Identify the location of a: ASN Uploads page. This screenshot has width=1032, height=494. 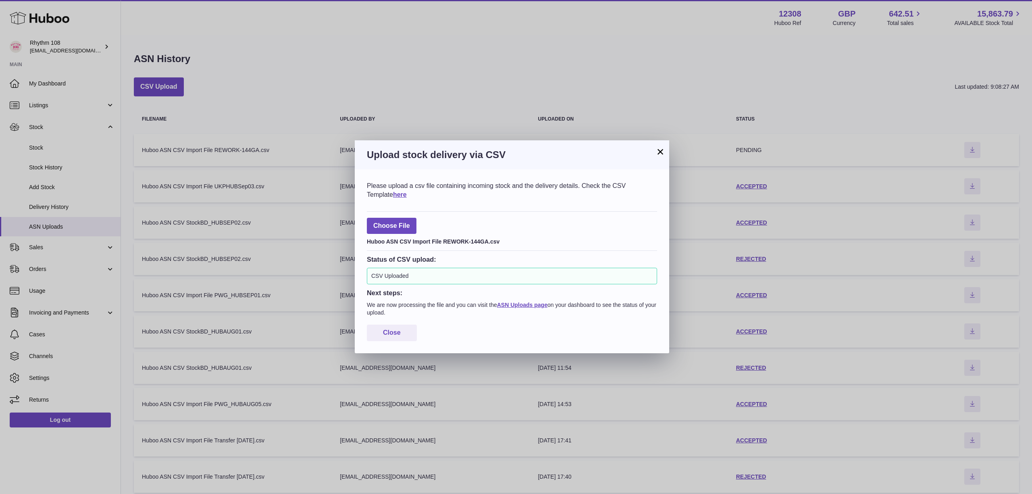
(522, 305).